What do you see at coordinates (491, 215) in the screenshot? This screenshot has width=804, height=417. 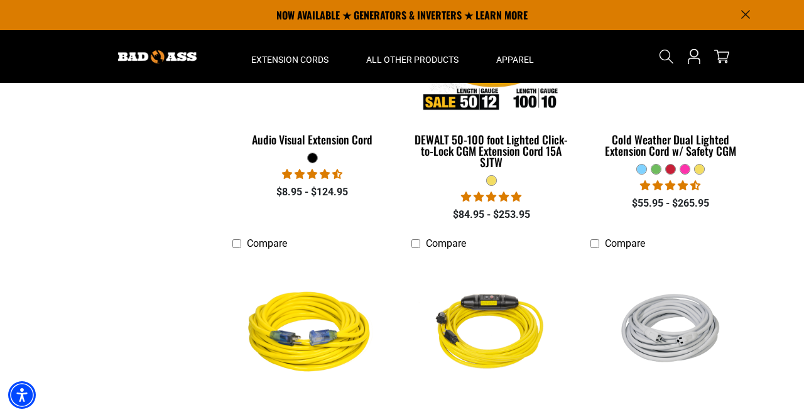 I see `div: $84.95 - $253.95` at bounding box center [491, 215].